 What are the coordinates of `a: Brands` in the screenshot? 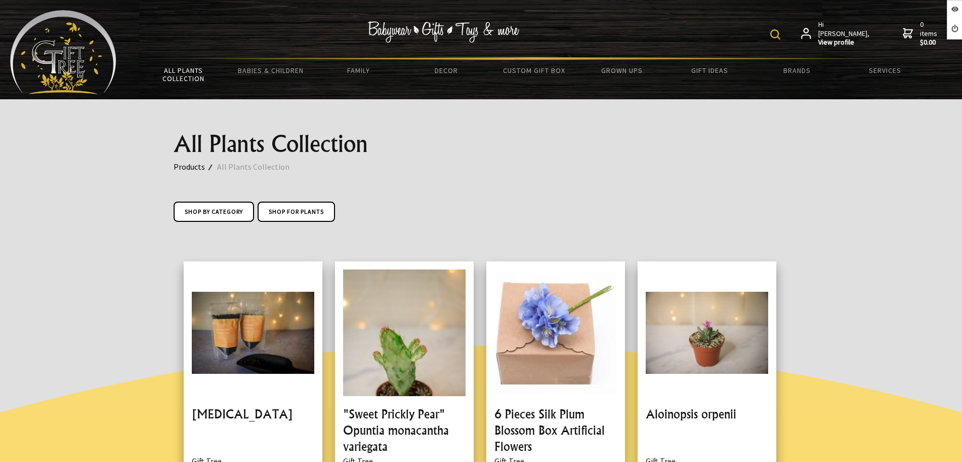 It's located at (797, 70).